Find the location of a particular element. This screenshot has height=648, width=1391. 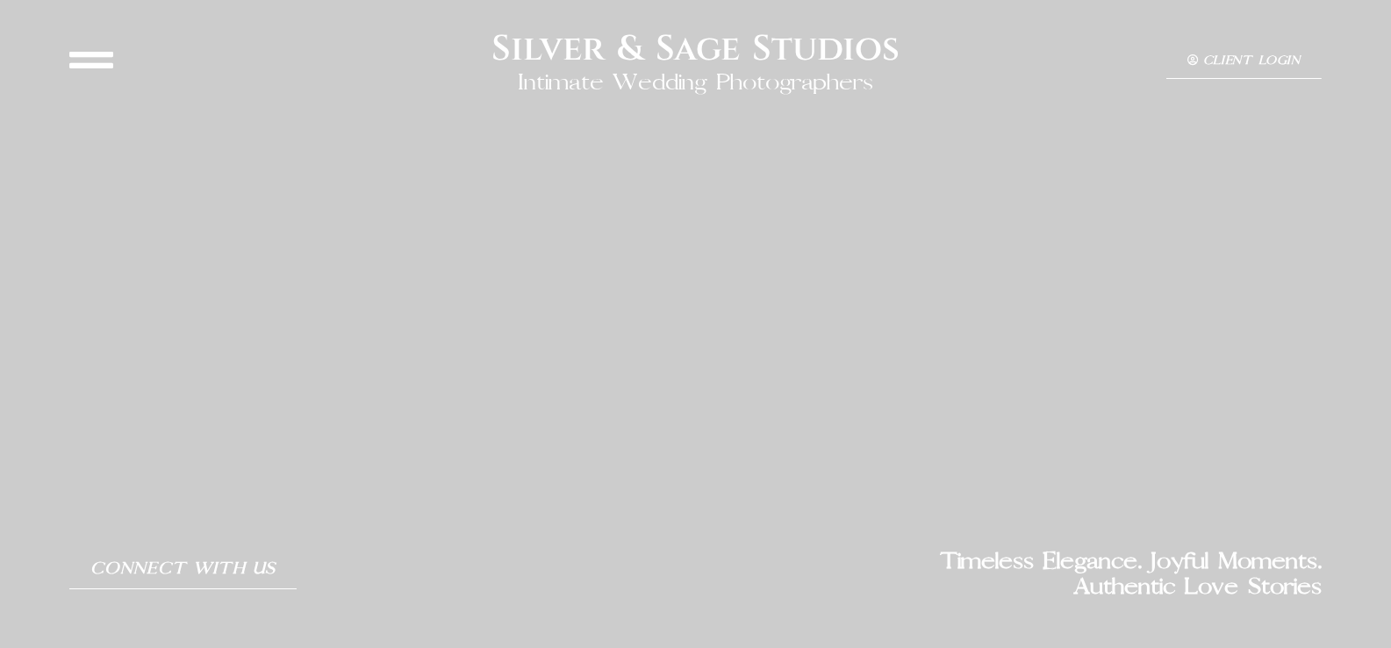

h2: Timeless Elegance. Joyful Moments. Authentic Love Stories is located at coordinates (1008, 575).